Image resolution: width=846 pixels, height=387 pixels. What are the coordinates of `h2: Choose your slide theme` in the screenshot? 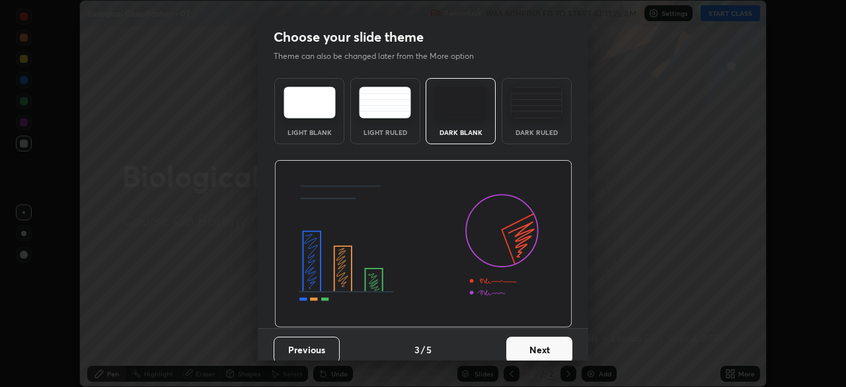 It's located at (348, 37).